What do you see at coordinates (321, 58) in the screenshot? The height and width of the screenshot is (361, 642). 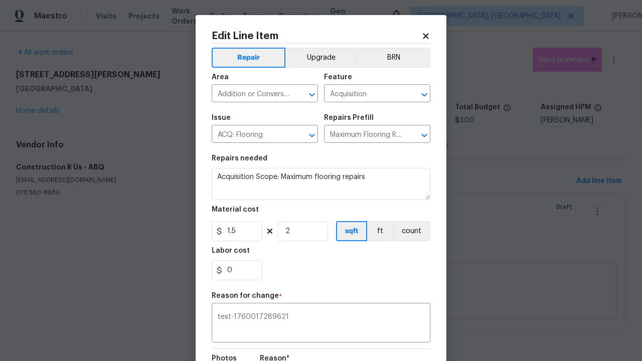 I see `button: Upgrade` at bounding box center [321, 58].